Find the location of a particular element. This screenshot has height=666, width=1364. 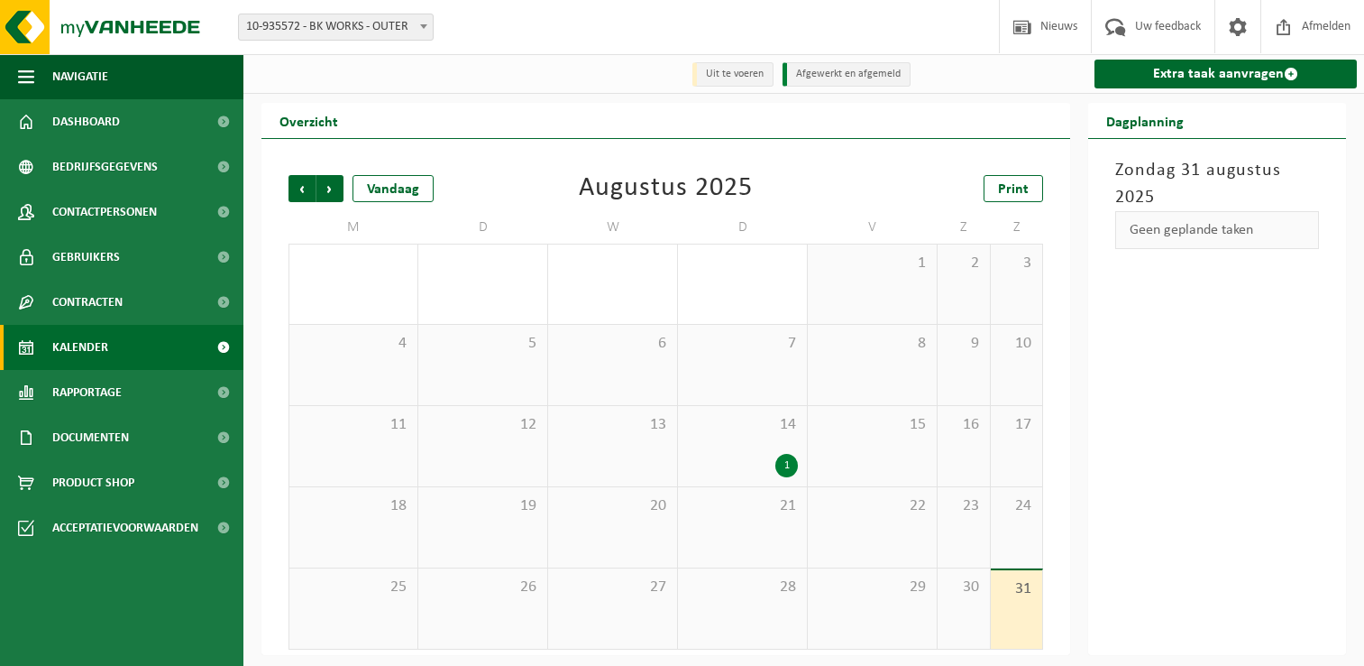

h2: Dagplanning is located at coordinates (1145, 120).